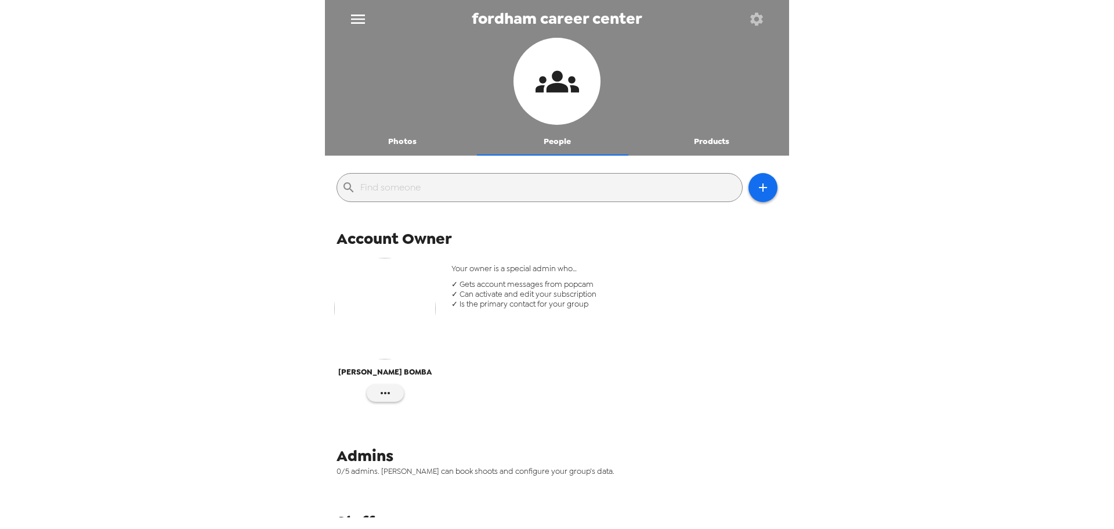 Image resolution: width=1114 pixels, height=529 pixels. I want to click on button: Products, so click(711, 142).